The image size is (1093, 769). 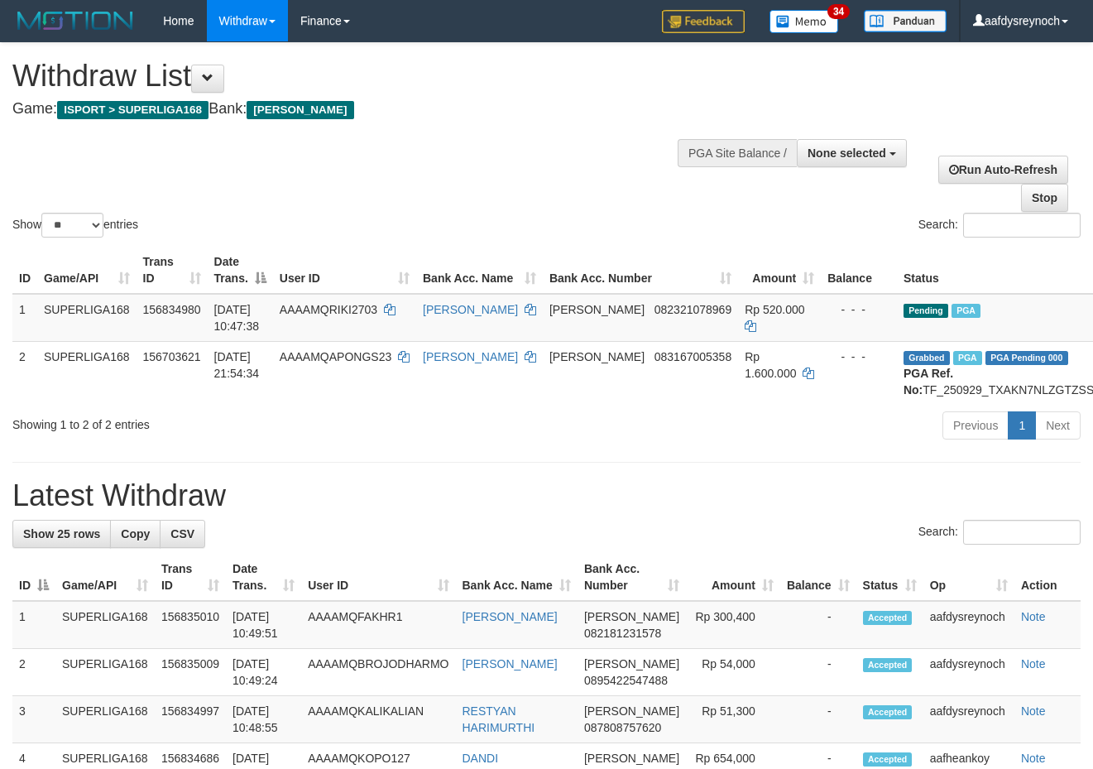 I want to click on th: Date Trans.: activate to sort column ascending, so click(x=263, y=577).